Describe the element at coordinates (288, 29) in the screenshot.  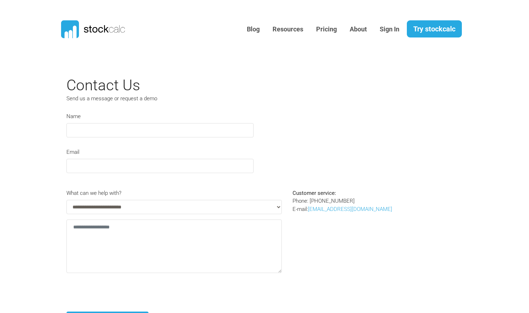
I see `a: Resources` at that location.